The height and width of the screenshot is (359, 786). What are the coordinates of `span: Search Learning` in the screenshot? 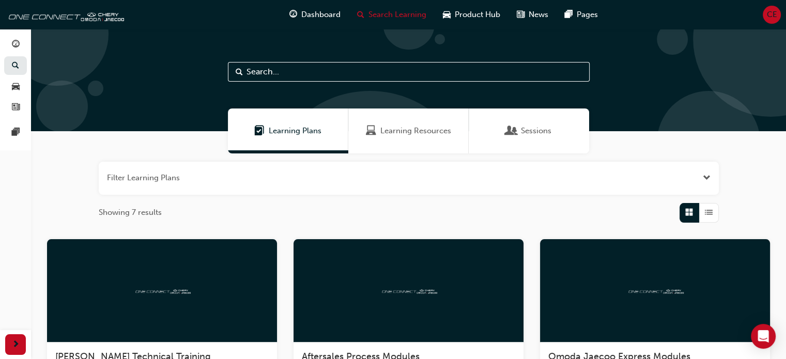 It's located at (397, 14).